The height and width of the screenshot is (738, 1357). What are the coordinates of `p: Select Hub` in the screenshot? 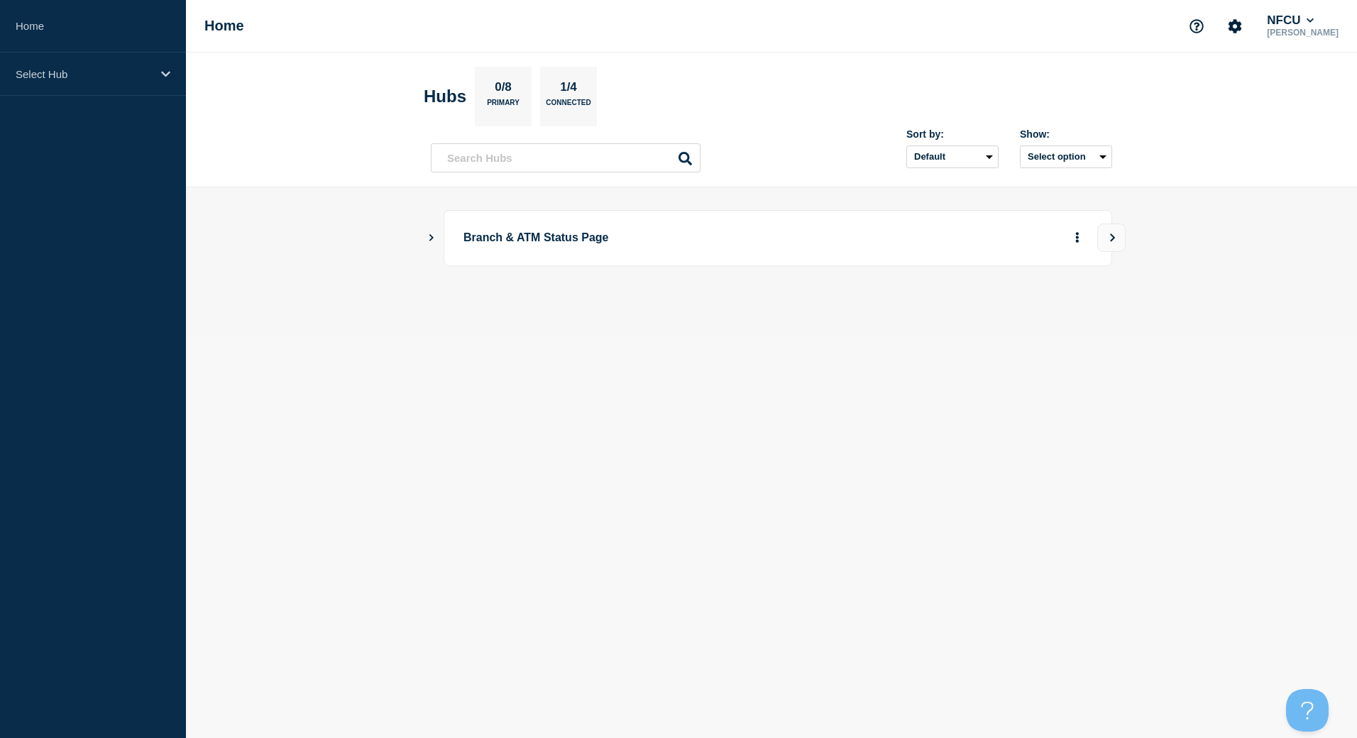 It's located at (84, 74).